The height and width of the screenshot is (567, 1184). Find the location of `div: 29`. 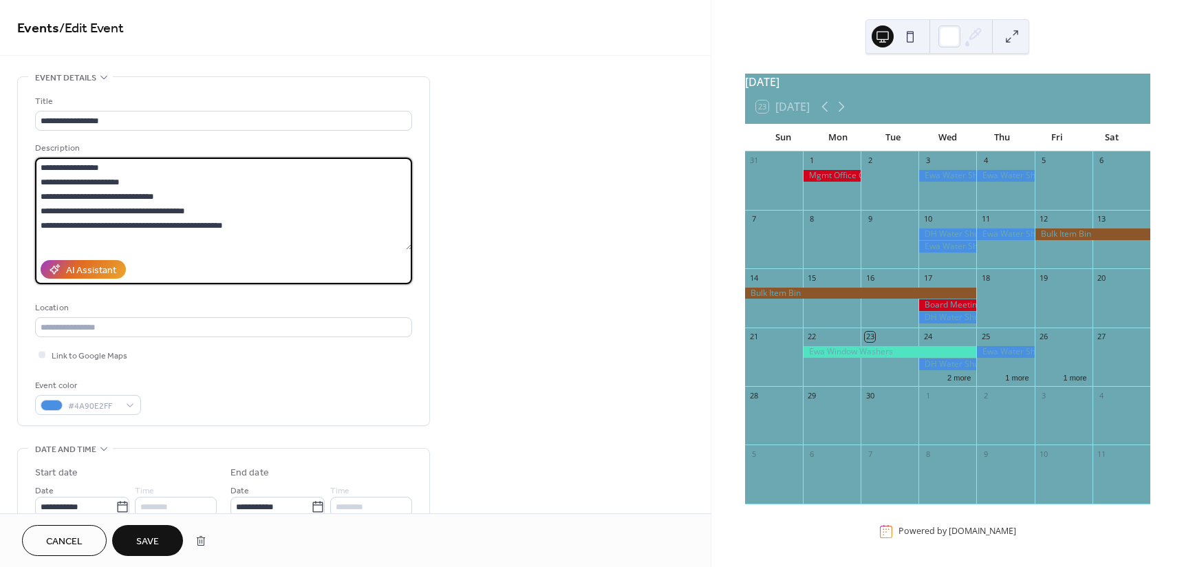

div: 29 is located at coordinates (812, 395).